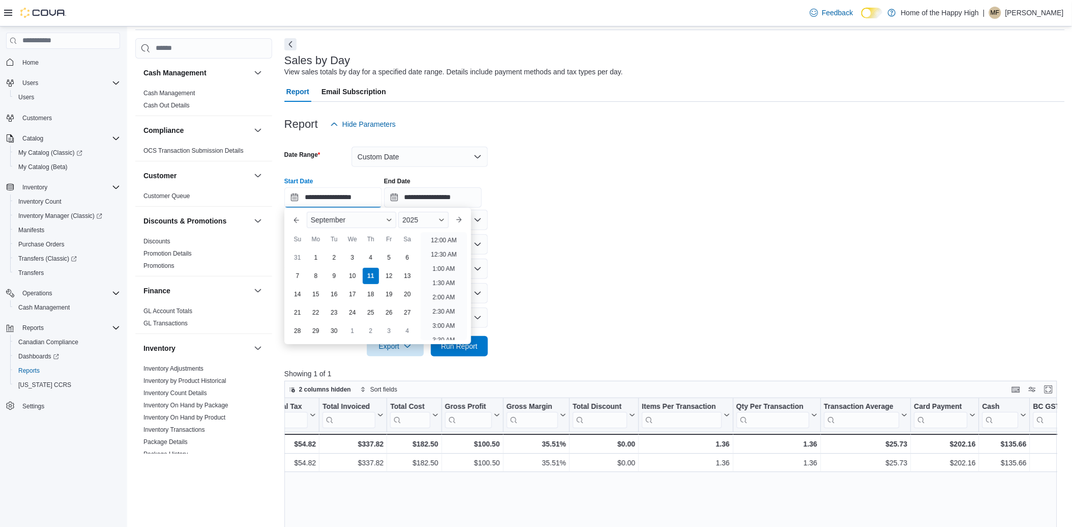 This screenshot has height=527, width=1072. What do you see at coordinates (945, 444) in the screenshot?
I see `div: $202.16` at bounding box center [945, 444].